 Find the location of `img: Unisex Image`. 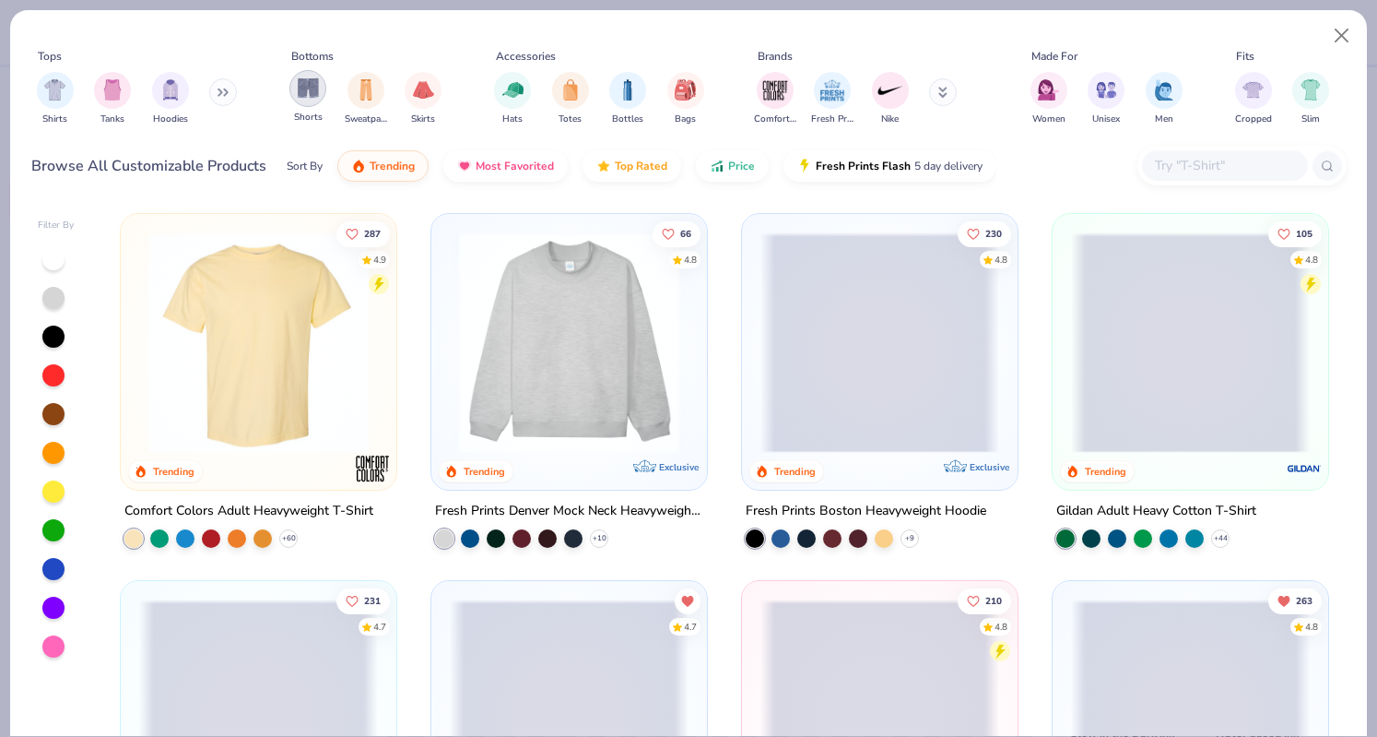

img: Unisex Image is located at coordinates (1106, 89).